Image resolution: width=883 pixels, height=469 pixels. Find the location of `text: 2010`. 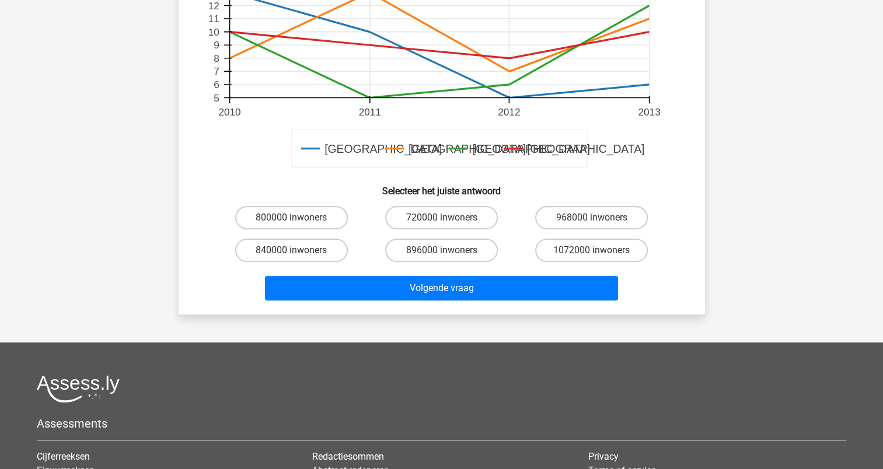

text: 2010 is located at coordinates (229, 112).